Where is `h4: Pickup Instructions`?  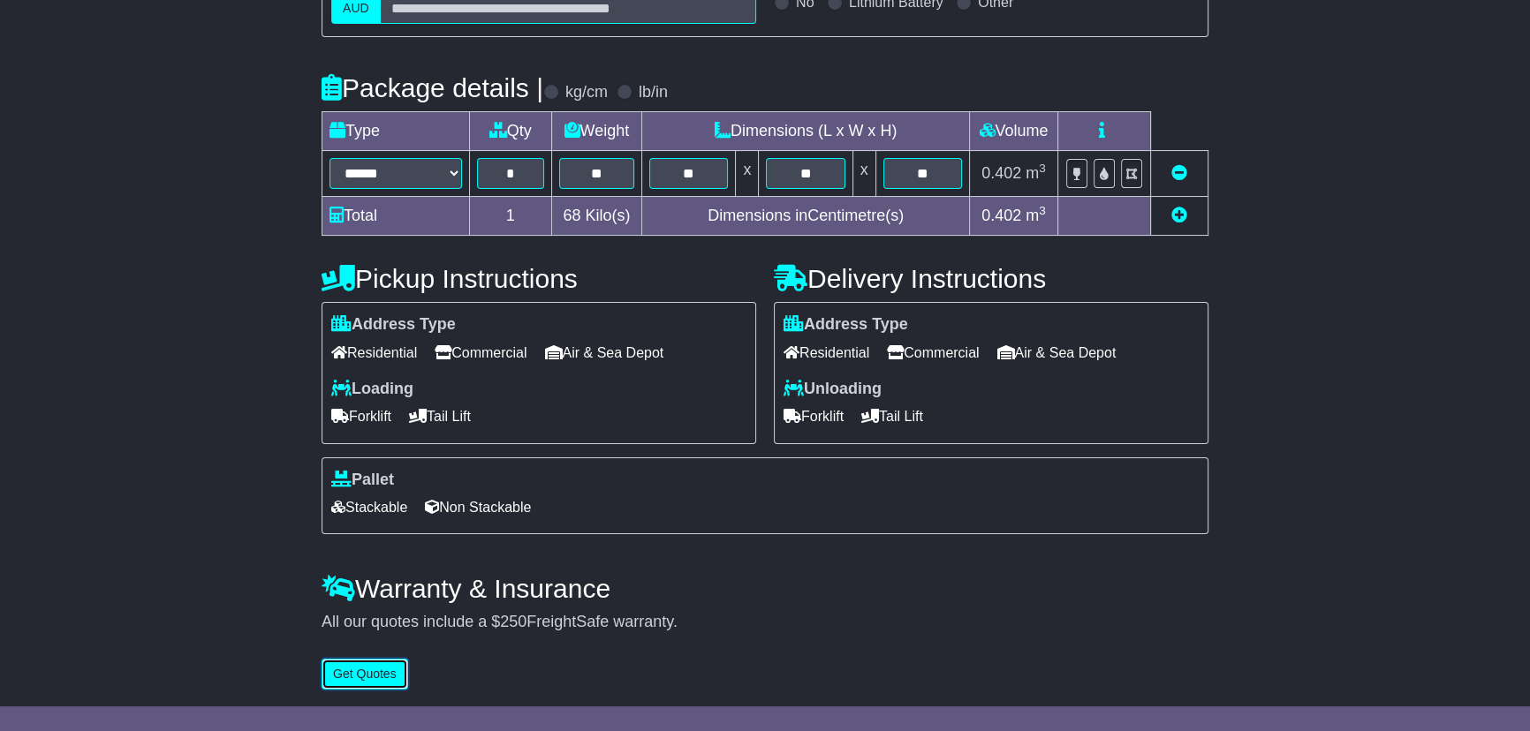 h4: Pickup Instructions is located at coordinates (539, 278).